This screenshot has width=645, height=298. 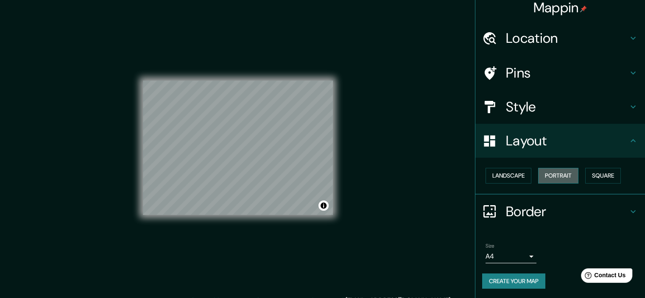 What do you see at coordinates (567, 73) in the screenshot?
I see `h4: Pins` at bounding box center [567, 73].